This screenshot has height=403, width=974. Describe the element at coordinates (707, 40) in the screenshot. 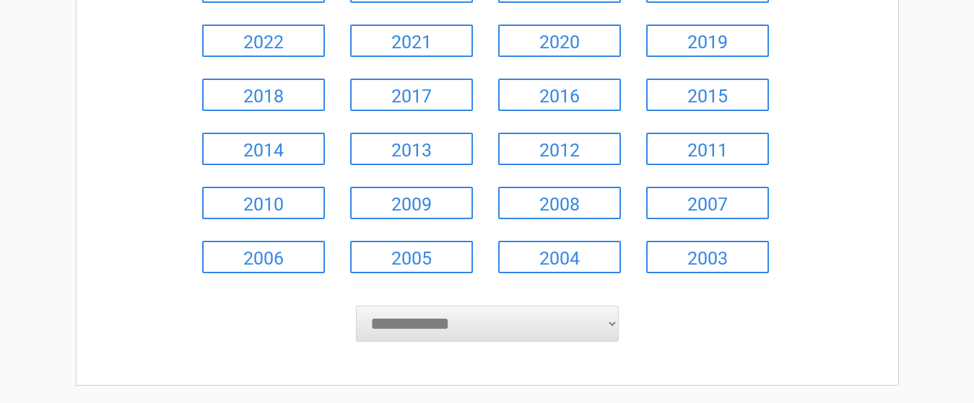

I see `a: 2019` at that location.